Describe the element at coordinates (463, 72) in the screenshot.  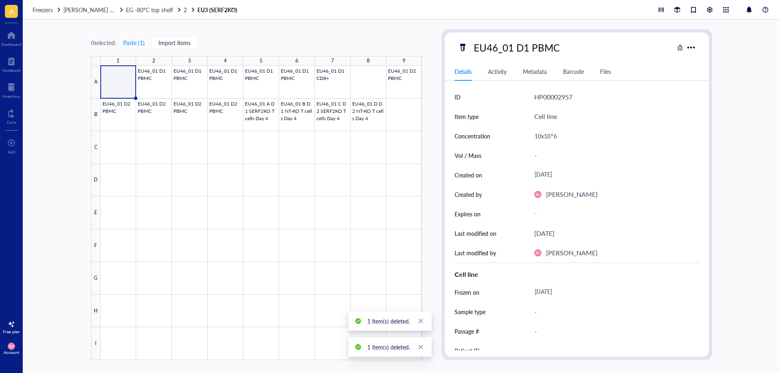
I see `div: Details` at that location.